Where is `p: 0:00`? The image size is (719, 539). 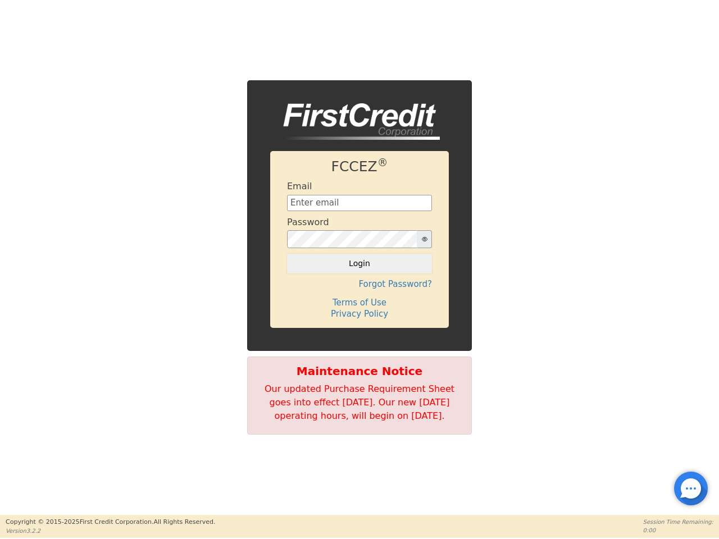
p: 0:00 is located at coordinates (678, 530).